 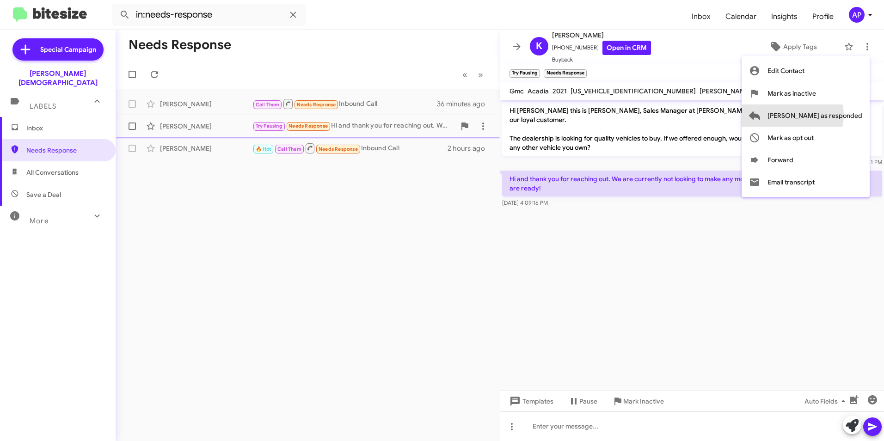 I want to click on span: Edit Contact, so click(x=786, y=71).